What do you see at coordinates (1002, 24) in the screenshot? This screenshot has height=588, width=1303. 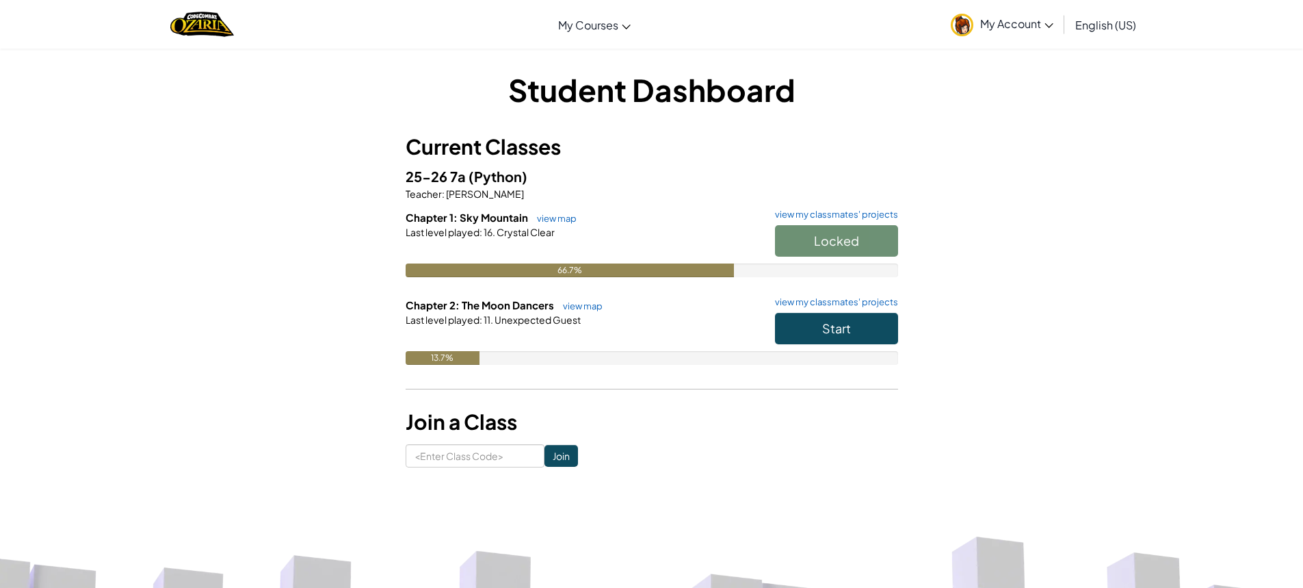 I see `a: My Account` at bounding box center [1002, 24].